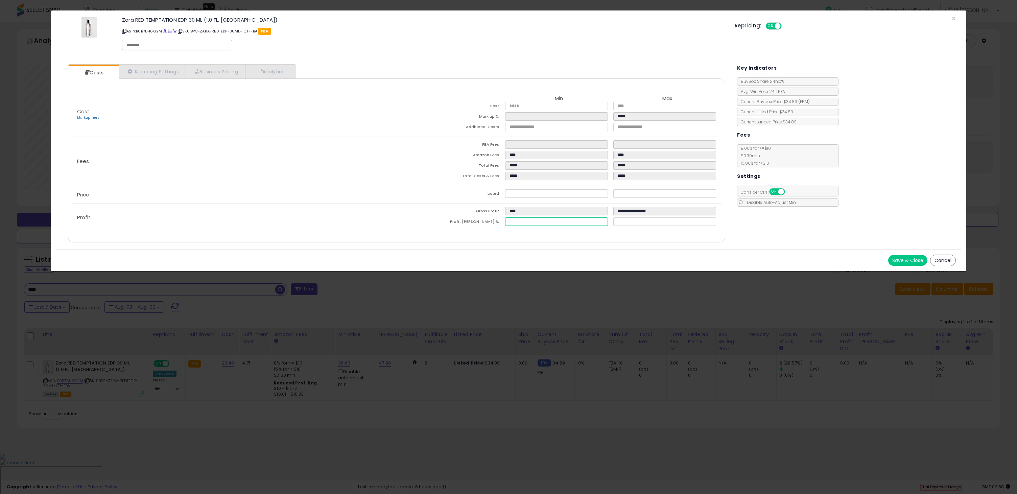 This screenshot has width=1017, height=494. What do you see at coordinates (753, 163) in the screenshot?
I see `span: 15.00 % for > $10` at bounding box center [753, 163].